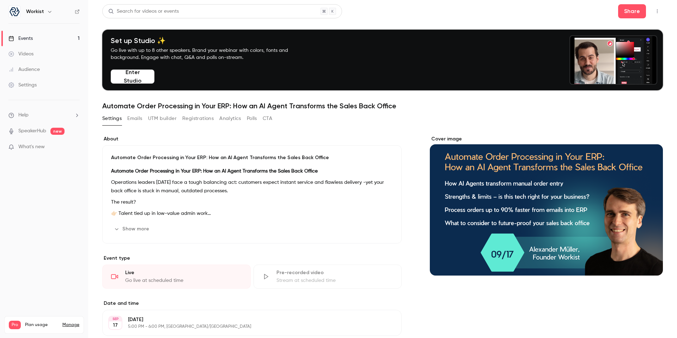  What do you see at coordinates (115, 325) in the screenshot?
I see `p: 17` at bounding box center [115, 325].